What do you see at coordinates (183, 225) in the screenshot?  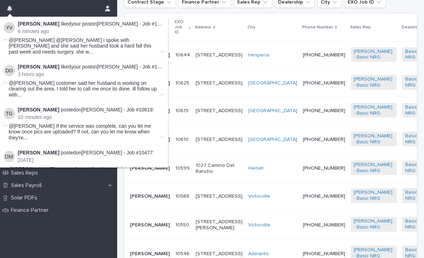 I see `p: 10550` at bounding box center [183, 225].